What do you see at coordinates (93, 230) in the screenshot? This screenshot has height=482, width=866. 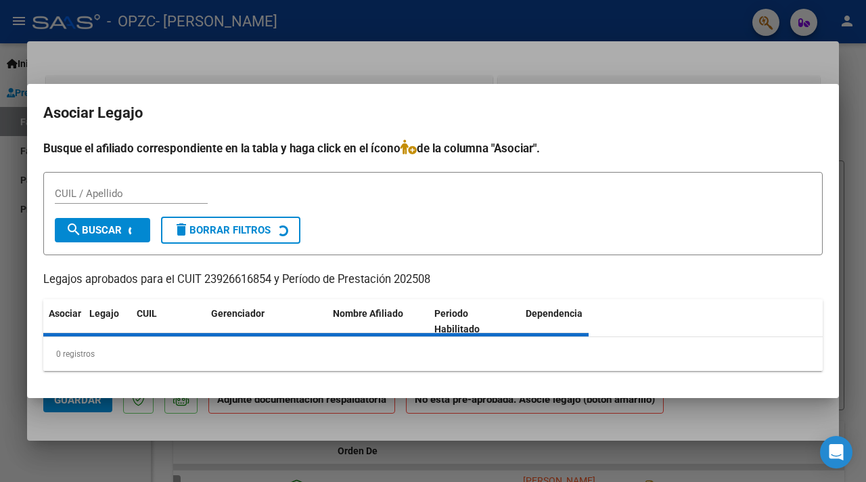 I see `span: Buscar` at bounding box center [93, 230].